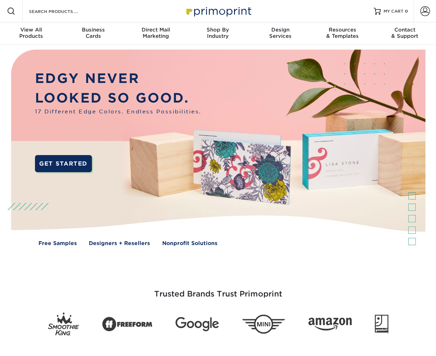 The image size is (436, 356). What do you see at coordinates (405, 30) in the screenshot?
I see `span: Contact` at bounding box center [405, 30].